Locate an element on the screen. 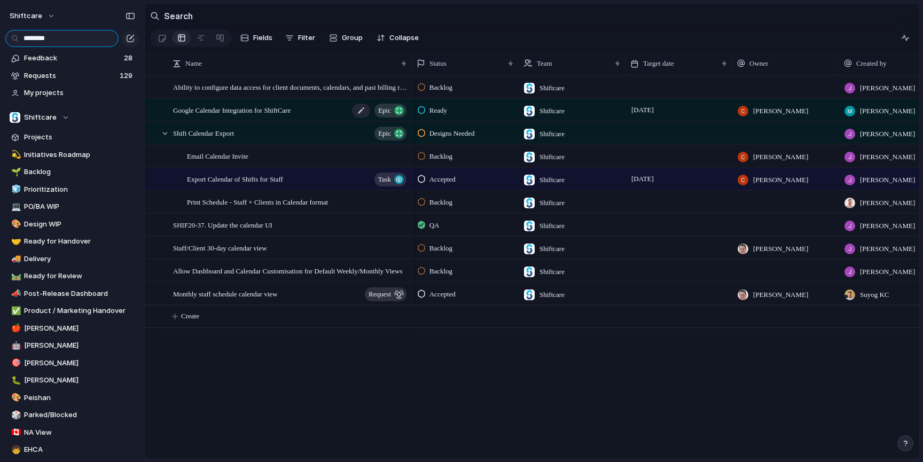 Image resolution: width=923 pixels, height=462 pixels. span: Projects is located at coordinates (80, 137).